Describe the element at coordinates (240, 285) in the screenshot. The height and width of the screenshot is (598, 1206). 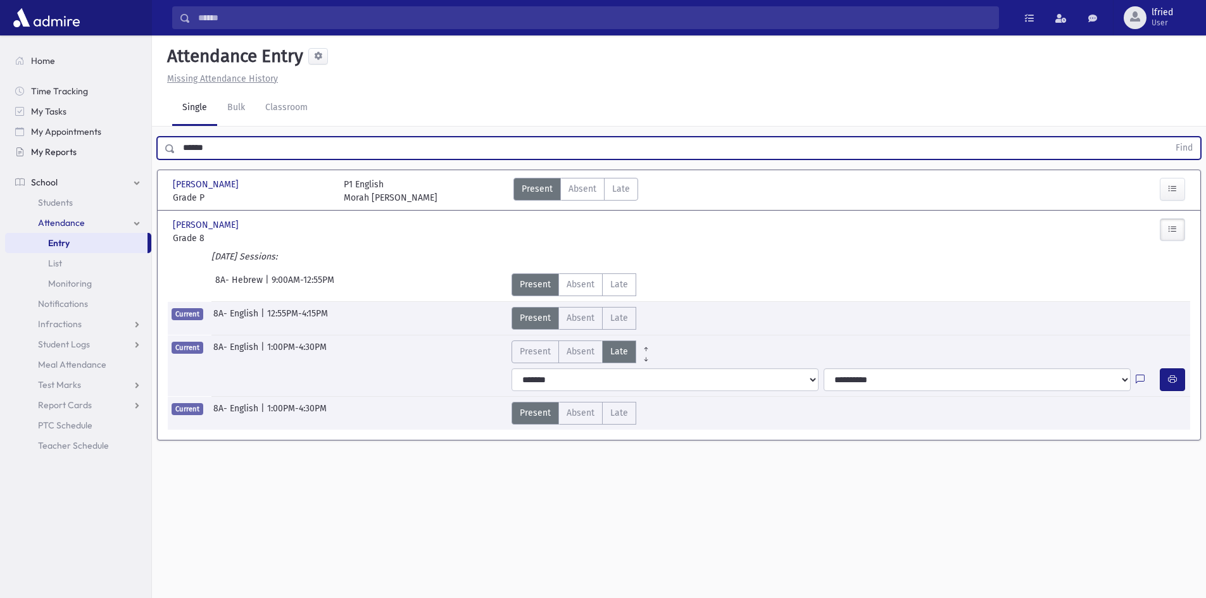
I see `span: 8A- Hebrew` at that location.